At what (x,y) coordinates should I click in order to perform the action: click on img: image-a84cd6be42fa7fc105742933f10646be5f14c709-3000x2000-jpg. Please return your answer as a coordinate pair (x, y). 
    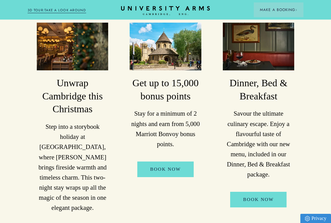
    Looking at the image, I should click on (258, 47).